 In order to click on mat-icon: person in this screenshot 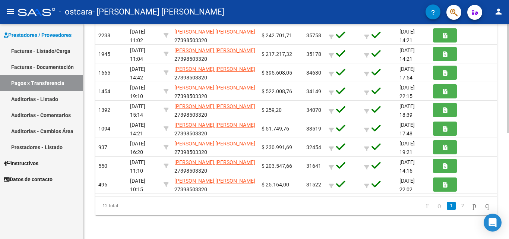, I will do `click(499, 12)`.